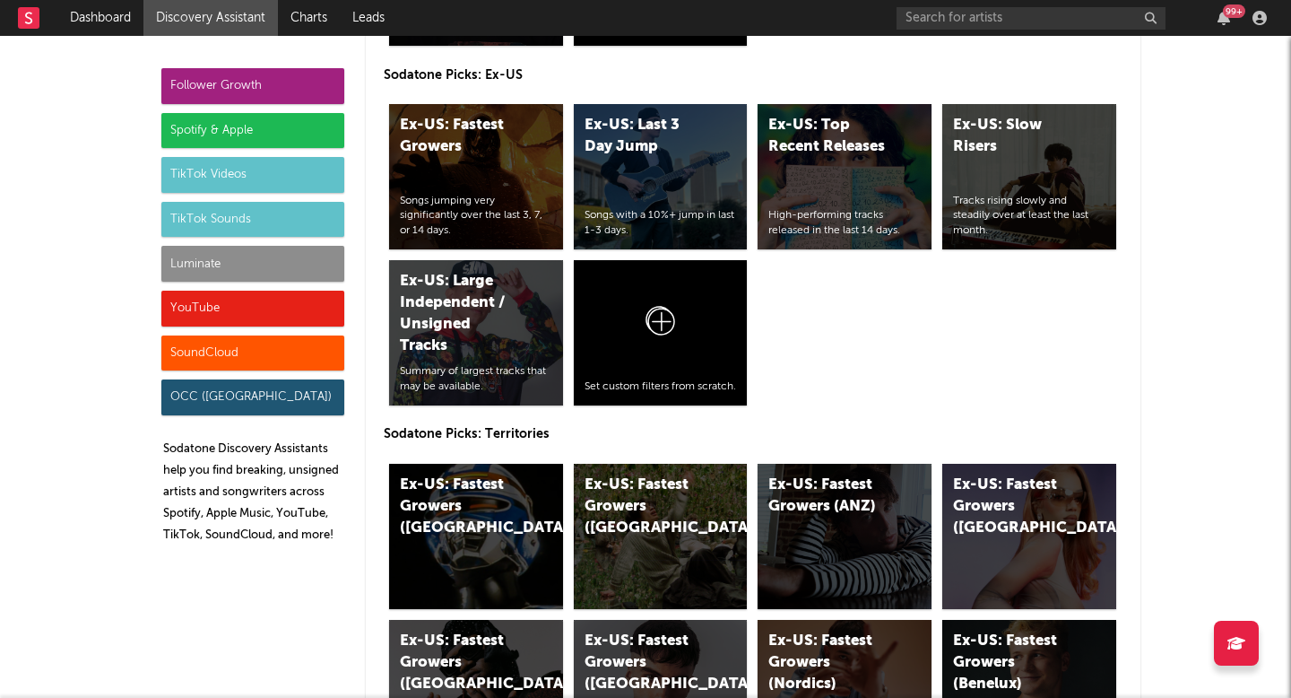 The height and width of the screenshot is (698, 1291). I want to click on a: Ex-US: Fastest Growers (ANZ), so click(845, 536).